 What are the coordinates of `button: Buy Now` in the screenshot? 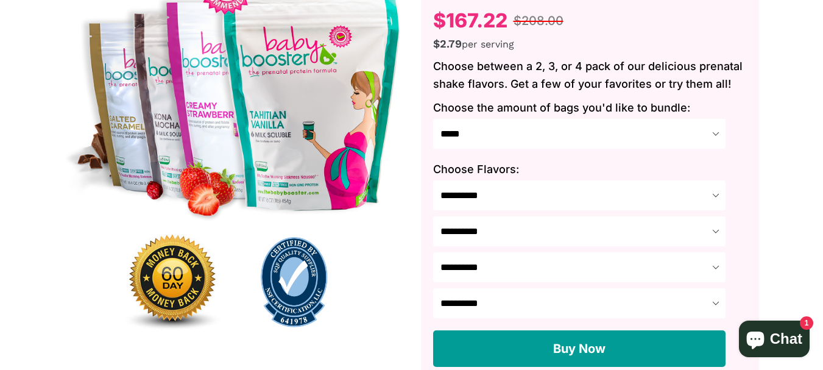 It's located at (579, 348).